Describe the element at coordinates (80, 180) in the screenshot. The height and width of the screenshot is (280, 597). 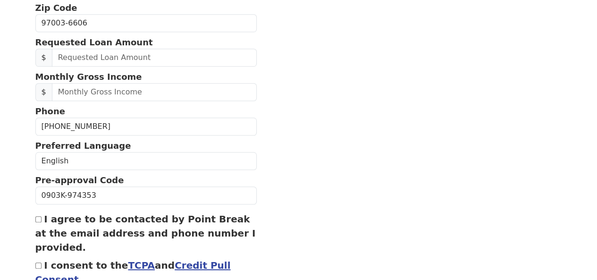
I see `strong: Pre-approval Code` at that location.